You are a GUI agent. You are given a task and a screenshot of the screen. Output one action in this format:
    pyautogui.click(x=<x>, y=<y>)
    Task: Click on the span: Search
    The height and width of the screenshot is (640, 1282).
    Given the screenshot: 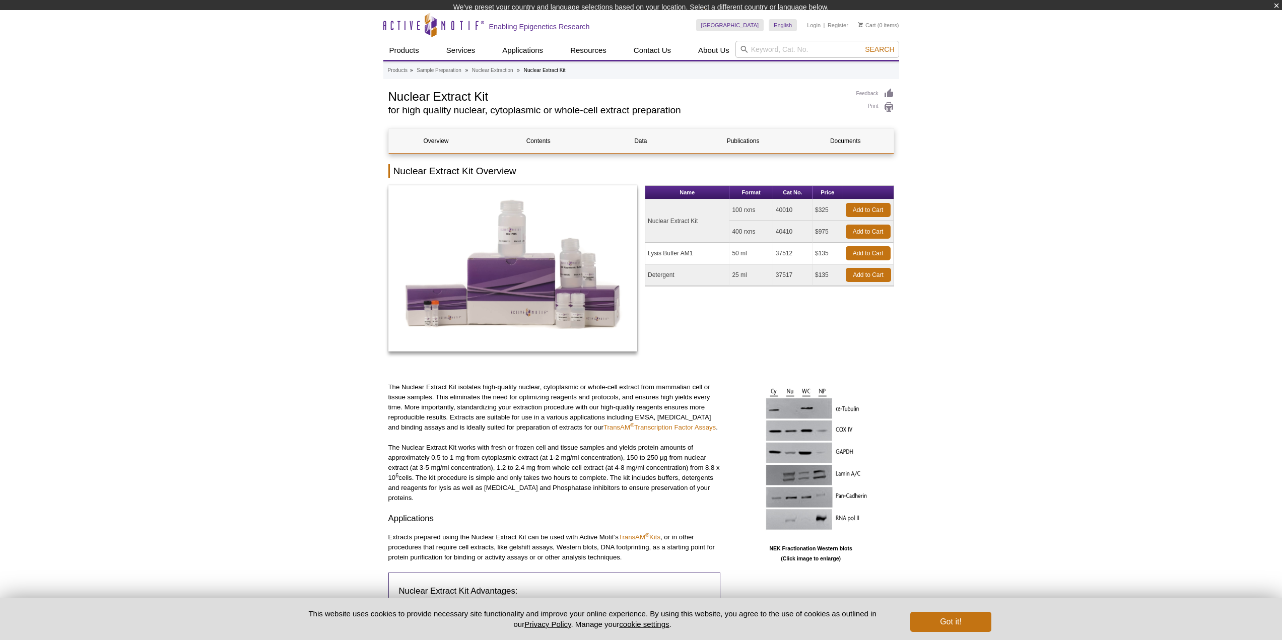 What is the action you would take?
    pyautogui.click(x=880, y=49)
    